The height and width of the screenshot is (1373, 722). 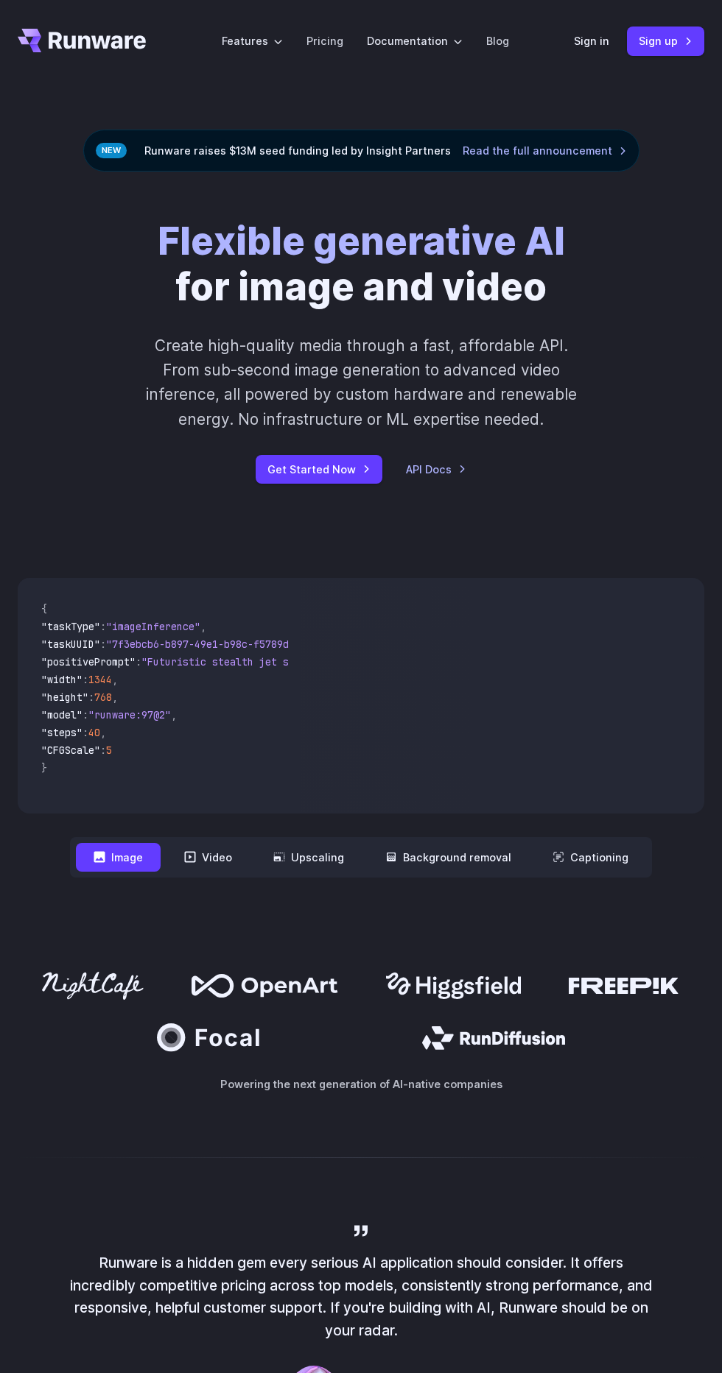 I want to click on button: Upscaling, so click(x=309, y=857).